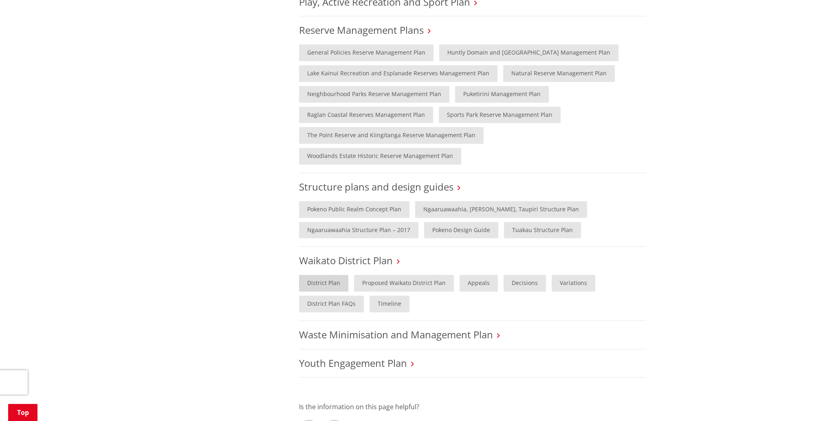 This screenshot has height=421, width=825. What do you see at coordinates (353, 363) in the screenshot?
I see `a: Youth Engagement Plan` at bounding box center [353, 363].